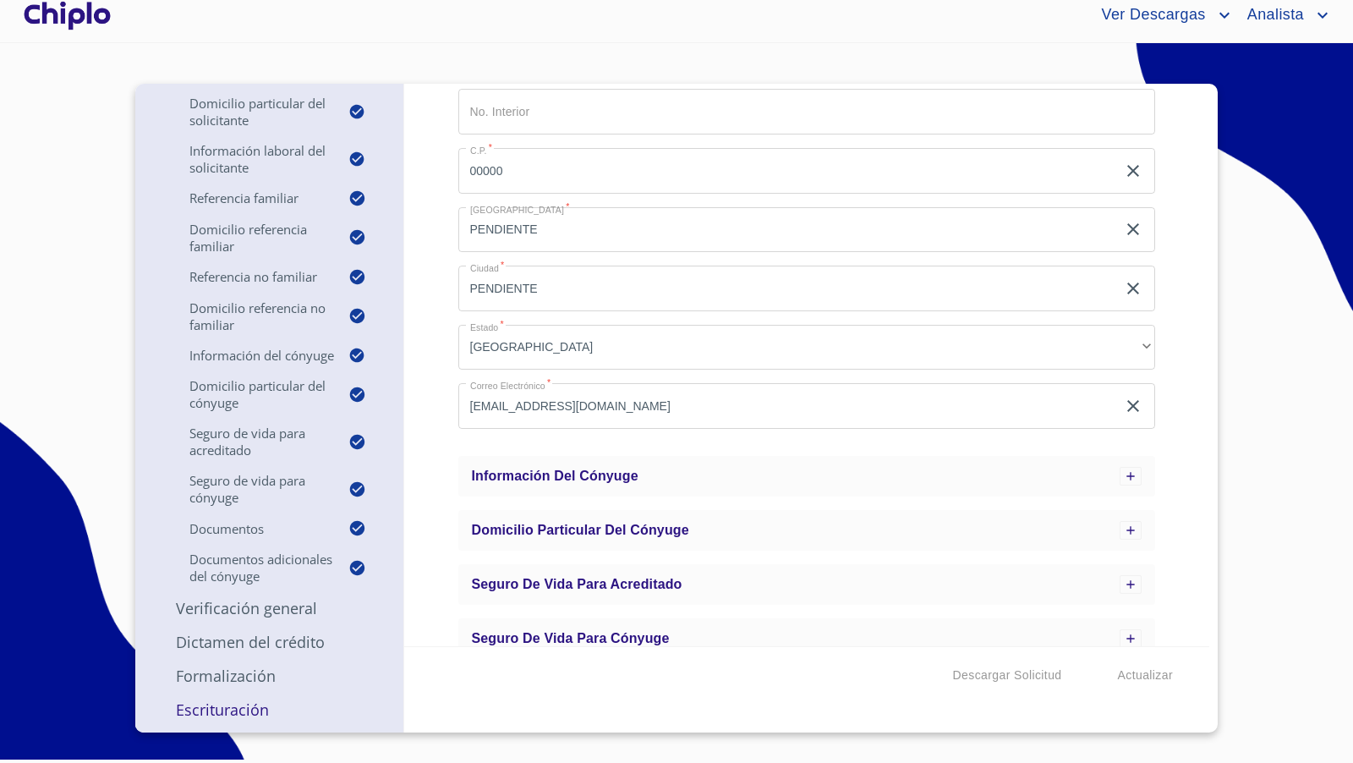  What do you see at coordinates (252, 442) in the screenshot?
I see `p: Seguro de Vida para Acreditado` at bounding box center [252, 442].